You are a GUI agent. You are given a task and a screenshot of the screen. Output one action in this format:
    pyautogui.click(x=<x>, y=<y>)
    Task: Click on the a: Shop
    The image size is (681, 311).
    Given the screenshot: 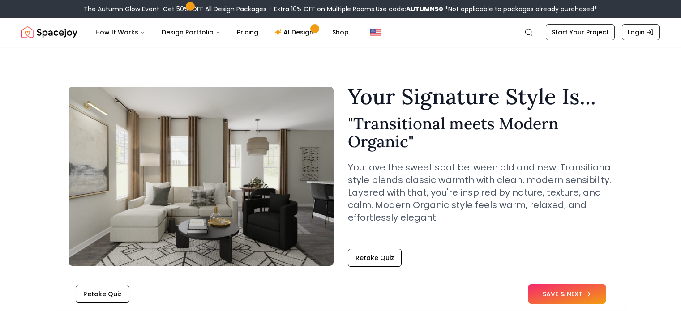 What is the action you would take?
    pyautogui.click(x=340, y=32)
    